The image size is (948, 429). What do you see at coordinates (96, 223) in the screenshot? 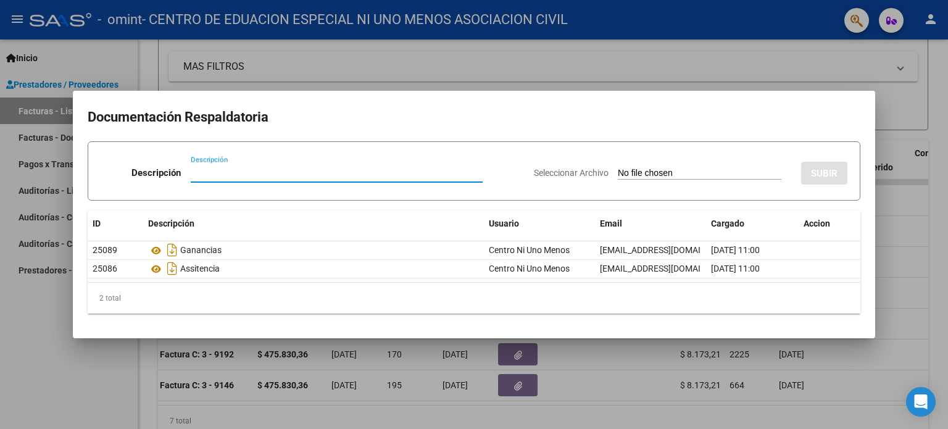
I see `span: ID` at bounding box center [96, 223].